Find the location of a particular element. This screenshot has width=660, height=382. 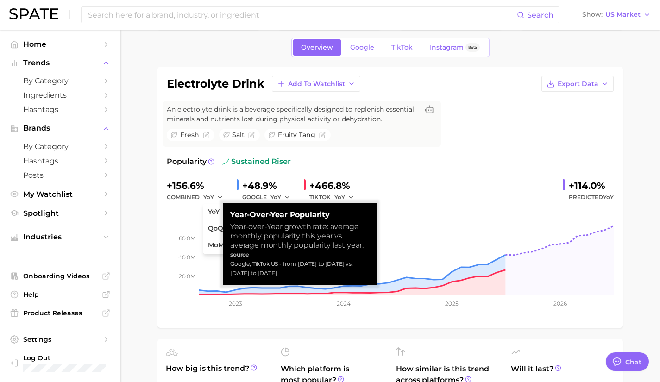

img: sustained riser is located at coordinates (225, 162).